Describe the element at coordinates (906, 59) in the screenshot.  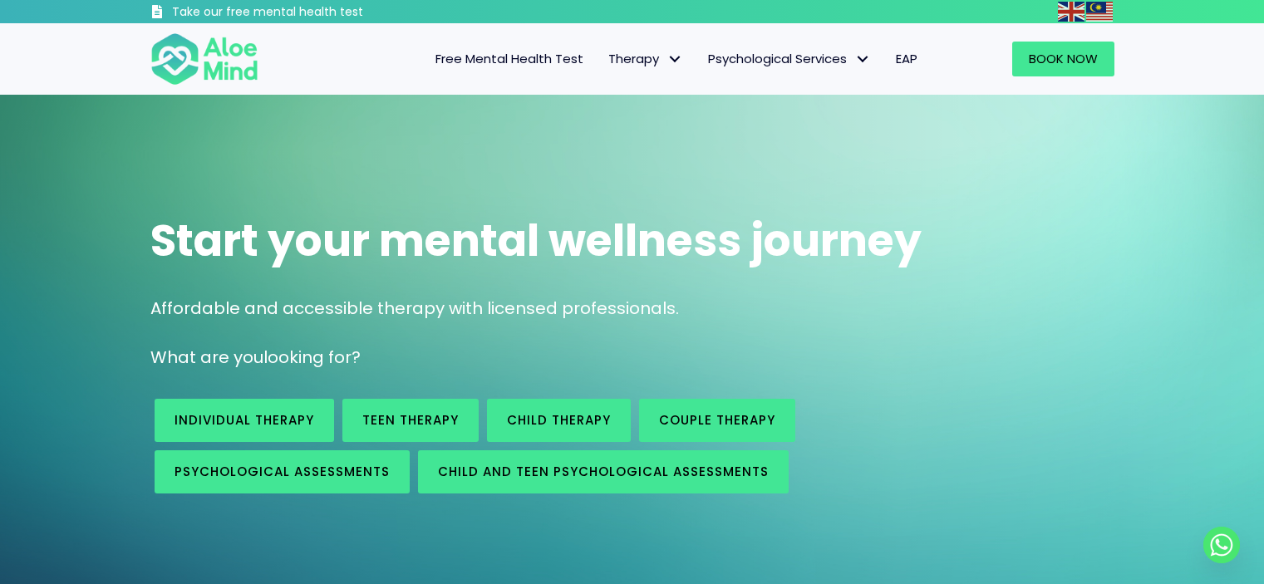
I see `a: EAP` at that location.